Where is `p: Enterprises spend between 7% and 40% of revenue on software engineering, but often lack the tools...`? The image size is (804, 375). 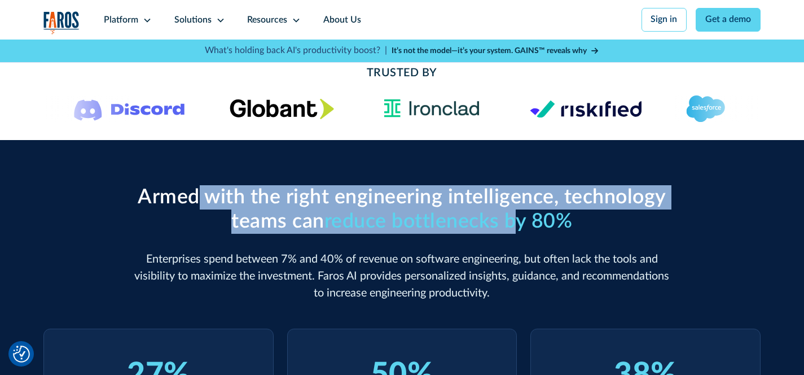 p: Enterprises spend between 7% and 40% of revenue on software engineering, but often lack the tools... is located at coordinates (402, 276).